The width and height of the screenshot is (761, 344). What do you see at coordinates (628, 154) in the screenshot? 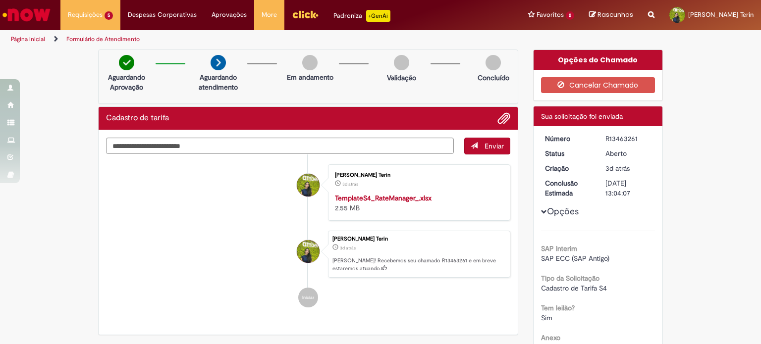
I see `div: Aberto` at bounding box center [628, 154].